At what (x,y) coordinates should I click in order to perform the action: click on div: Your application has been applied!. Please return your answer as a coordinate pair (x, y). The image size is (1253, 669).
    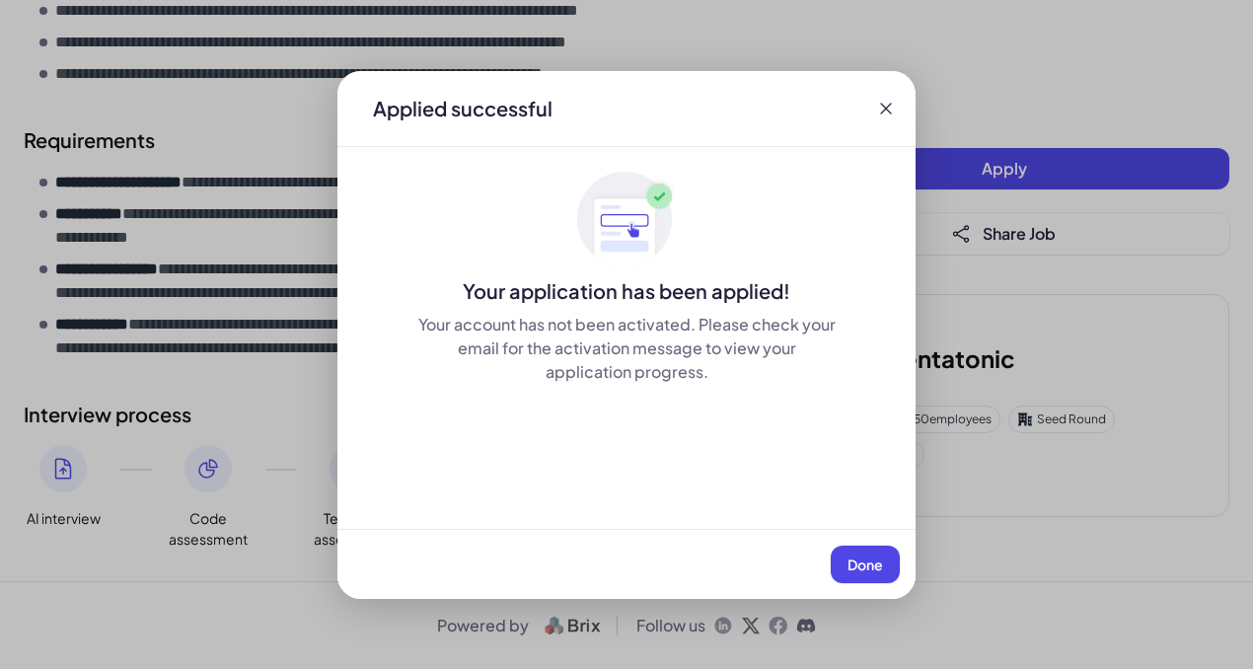
    Looking at the image, I should click on (627, 291).